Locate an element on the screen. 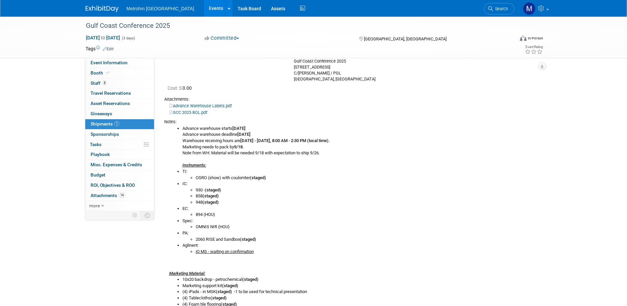  a: Budget is located at coordinates (120, 175).